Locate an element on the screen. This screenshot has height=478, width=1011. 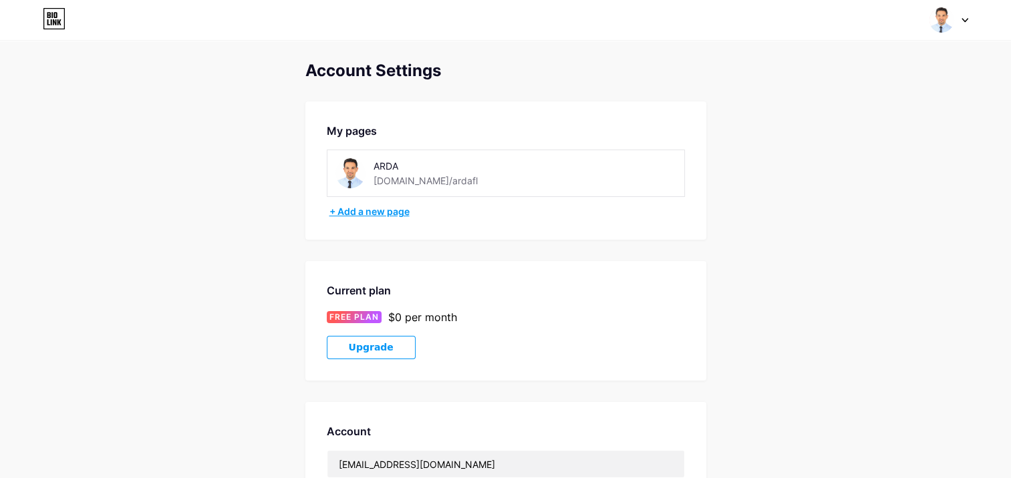
div: $0 per month is located at coordinates (422, 317).